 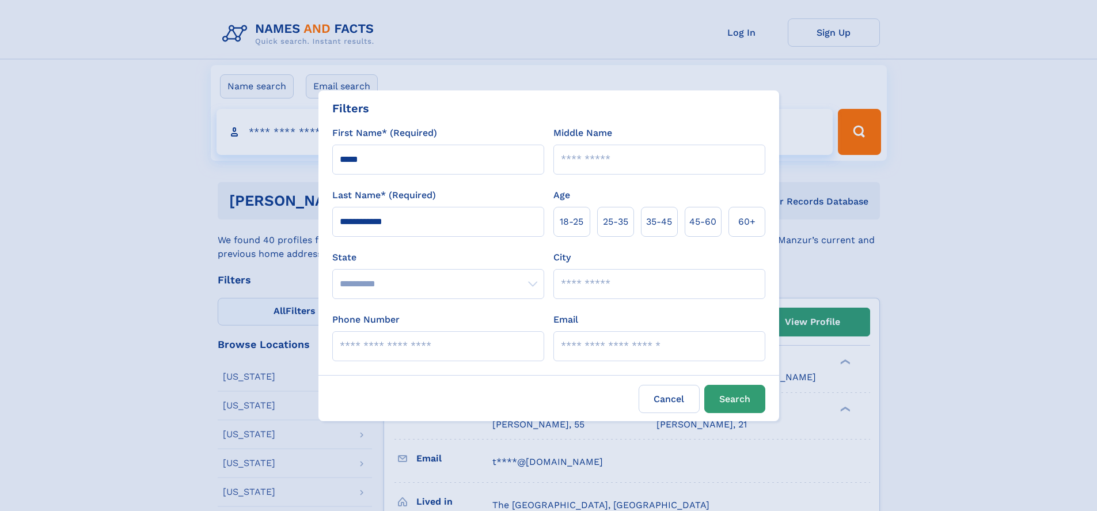 What do you see at coordinates (616, 222) in the screenshot?
I see `span: 25‑35` at bounding box center [616, 222].